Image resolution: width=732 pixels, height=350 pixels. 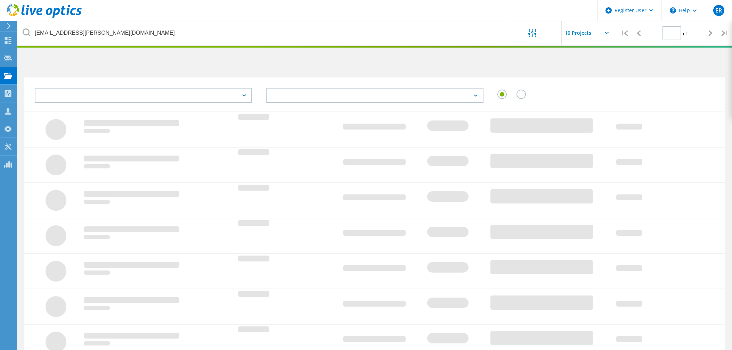 I want to click on span: ER, so click(x=718, y=10).